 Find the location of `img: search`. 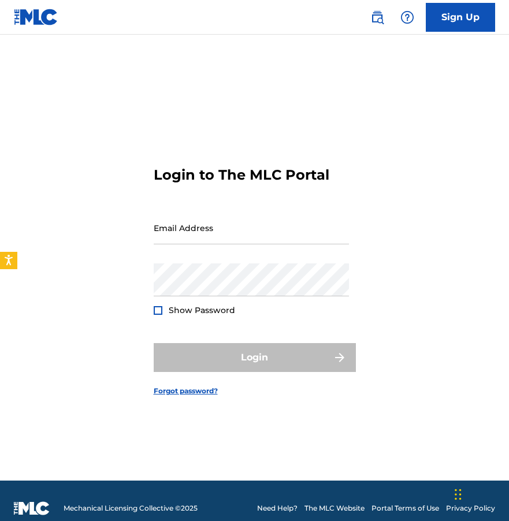

img: search is located at coordinates (377, 17).